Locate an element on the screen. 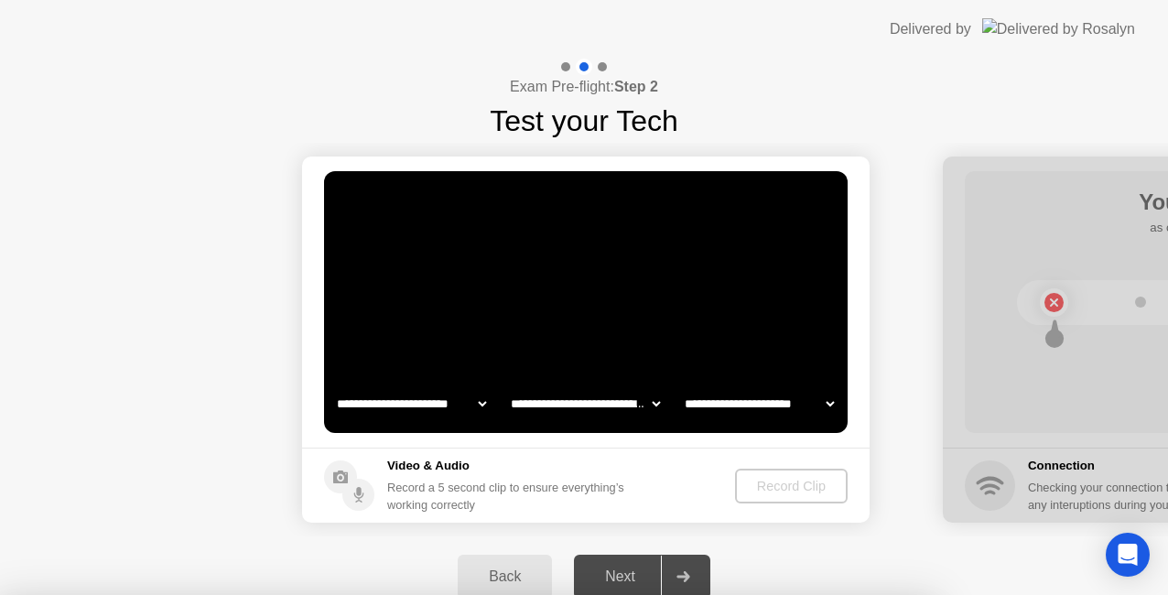 The image size is (1168, 595). select: Available microphones is located at coordinates (759, 404).